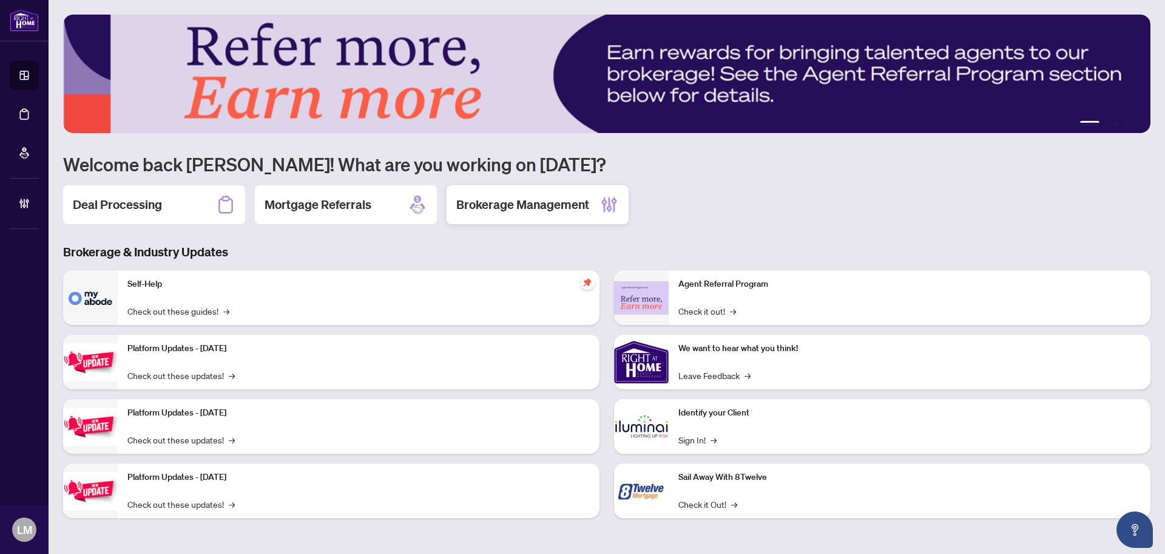 This screenshot has height=554, width=1165. I want to click on img: Self-Help, so click(90, 297).